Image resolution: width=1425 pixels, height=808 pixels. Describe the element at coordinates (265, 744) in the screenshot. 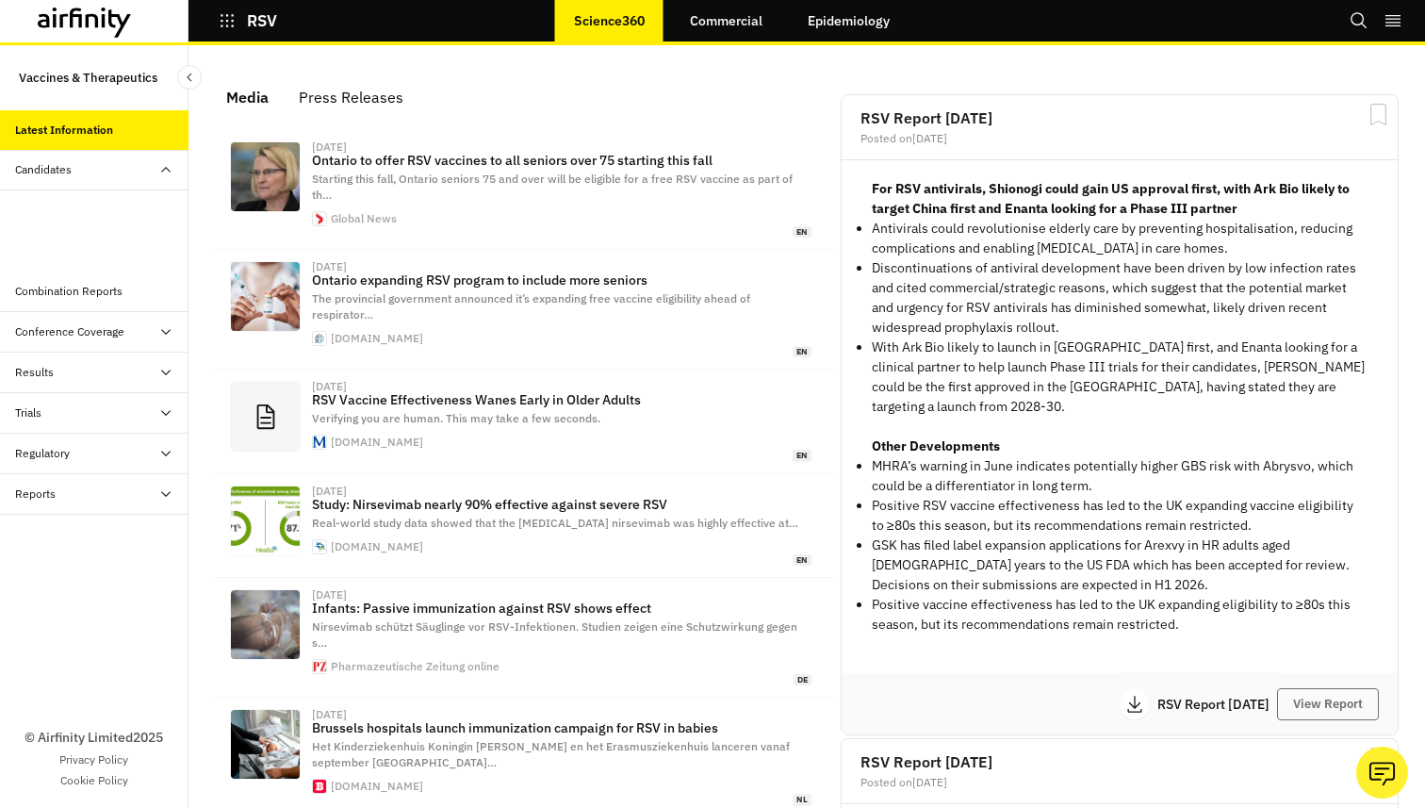

I see `img: b04004d0-belgaimage-91857124.jpg` at that location.